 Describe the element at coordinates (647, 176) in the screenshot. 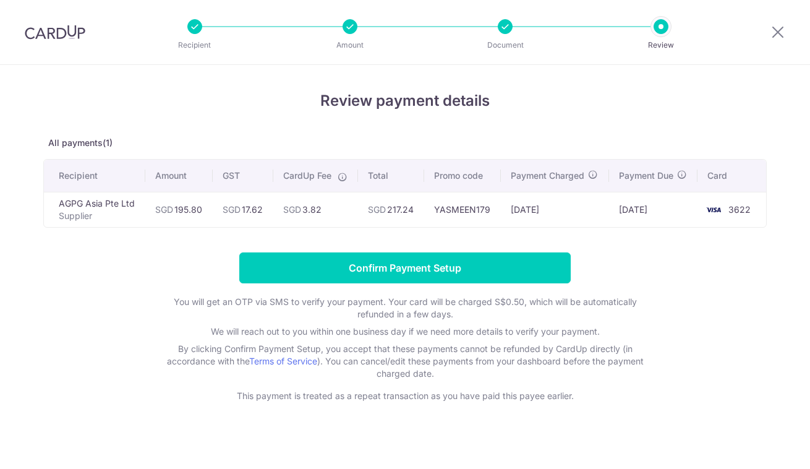

I see `span: Payment Due` at that location.